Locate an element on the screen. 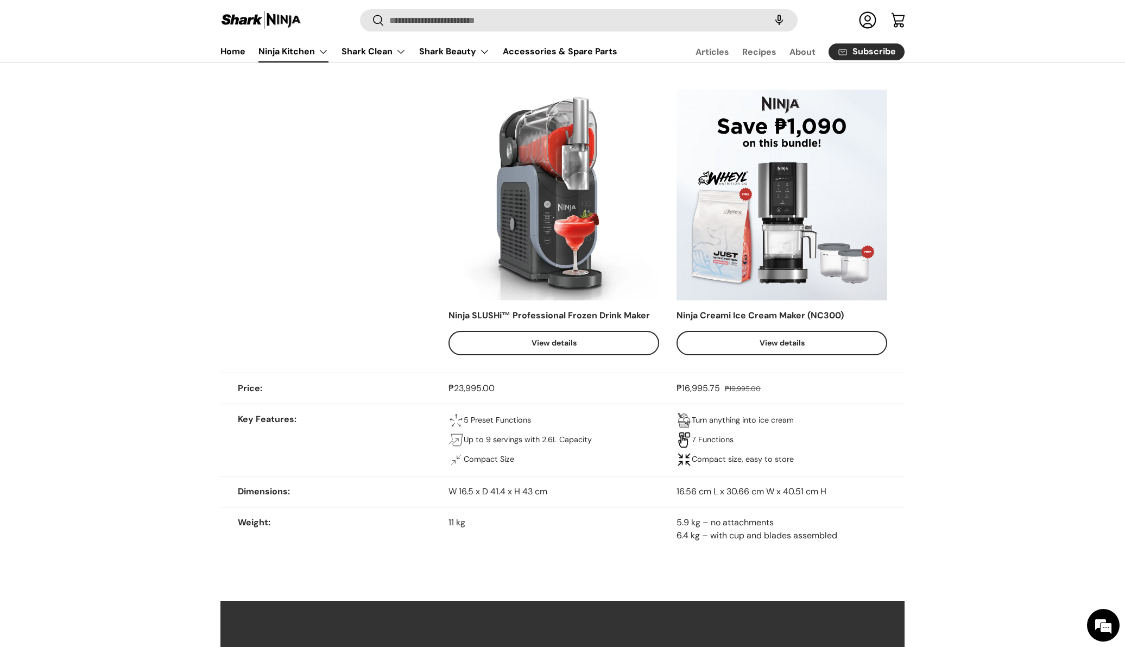  summary: Ninja Kitchen is located at coordinates (293, 52).